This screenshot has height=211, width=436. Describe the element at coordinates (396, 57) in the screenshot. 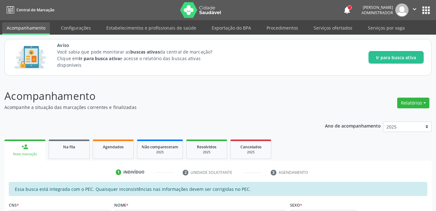

I see `button: Ir para busca ativa` at that location.